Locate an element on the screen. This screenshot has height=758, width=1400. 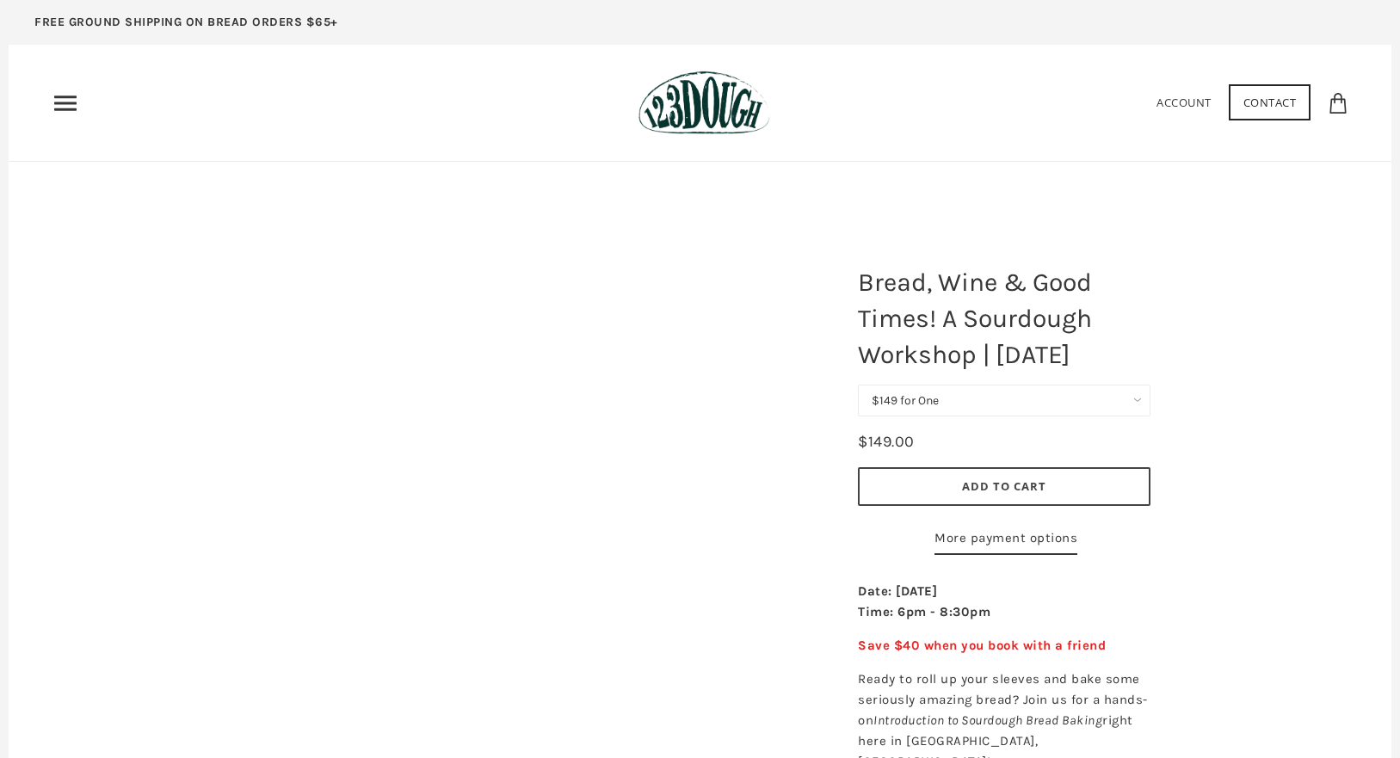
span: Add to Cart is located at coordinates (1004, 486).